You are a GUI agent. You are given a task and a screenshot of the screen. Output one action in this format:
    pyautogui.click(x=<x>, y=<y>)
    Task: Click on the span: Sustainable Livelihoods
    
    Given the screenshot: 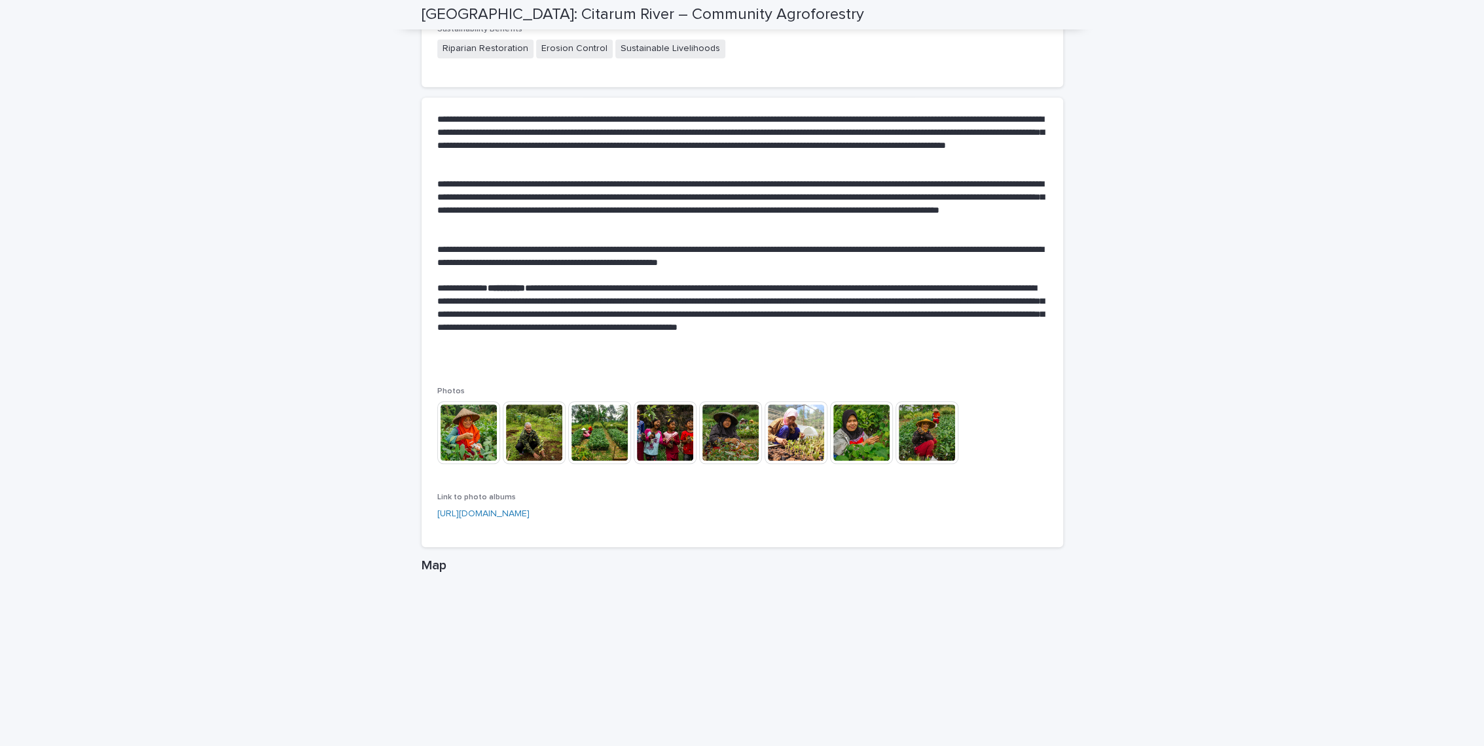 What is the action you would take?
    pyautogui.click(x=670, y=48)
    